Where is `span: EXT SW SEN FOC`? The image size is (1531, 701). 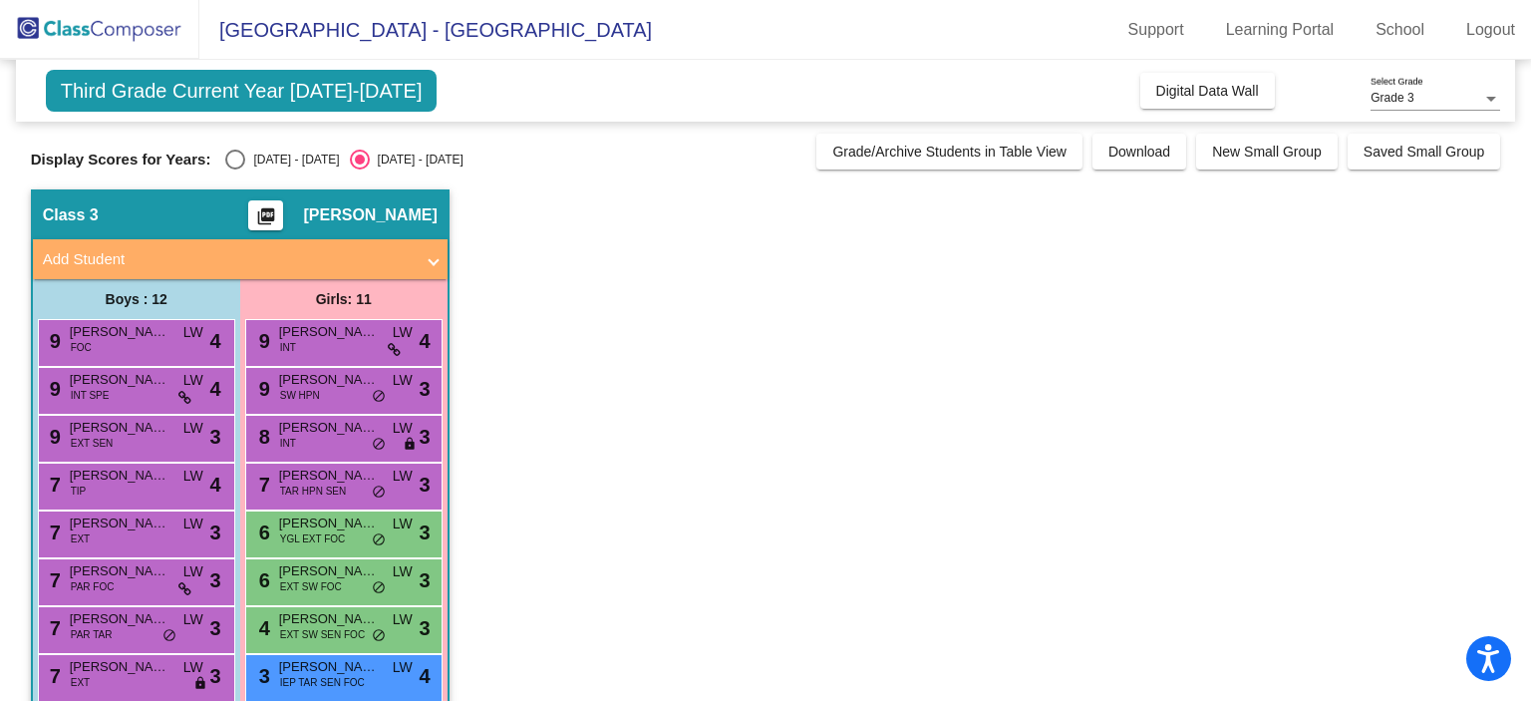
span: EXT SW SEN FOC is located at coordinates (322, 634).